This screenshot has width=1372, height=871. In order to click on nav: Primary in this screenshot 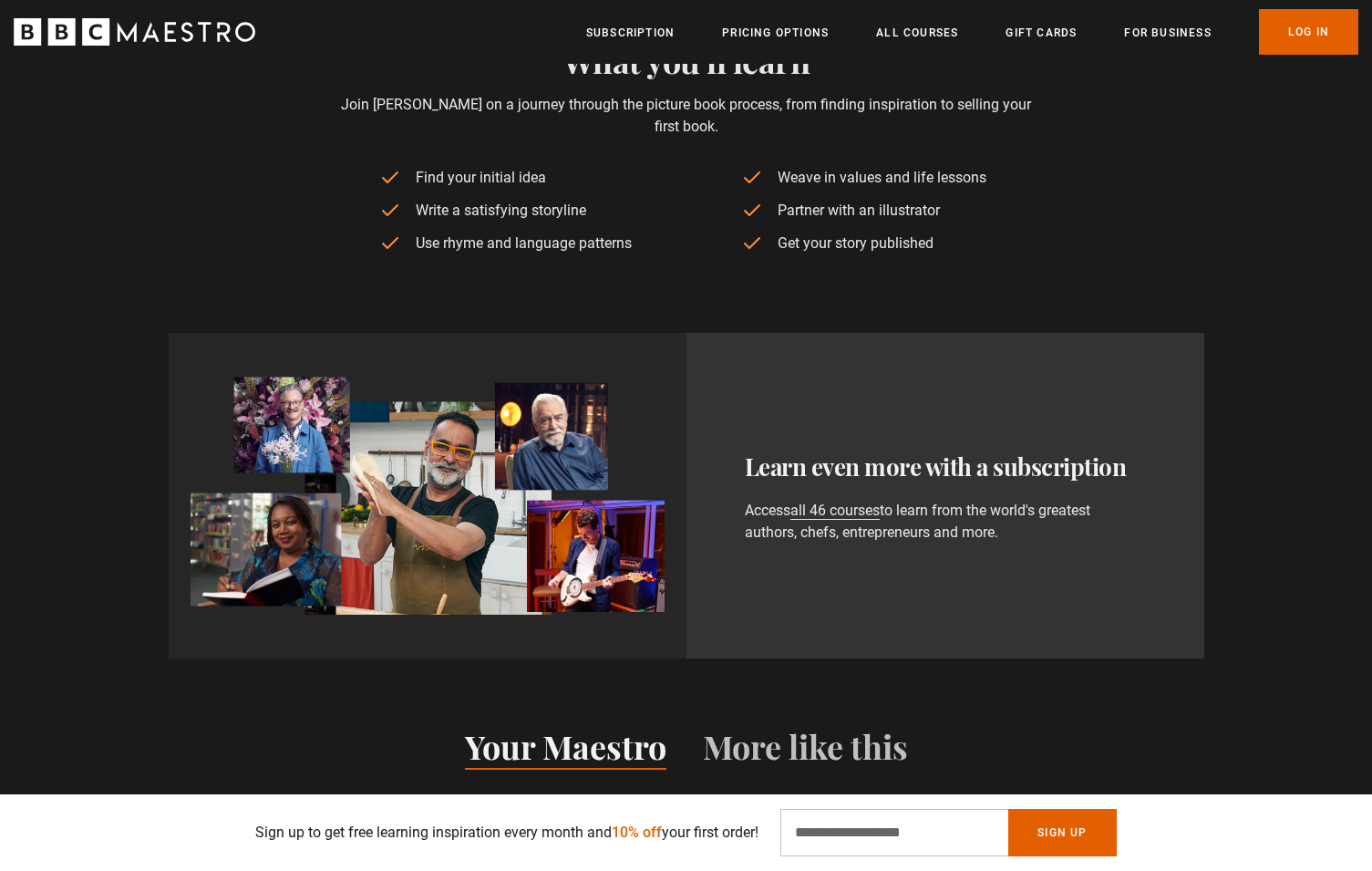, I will do `click(972, 32)`.